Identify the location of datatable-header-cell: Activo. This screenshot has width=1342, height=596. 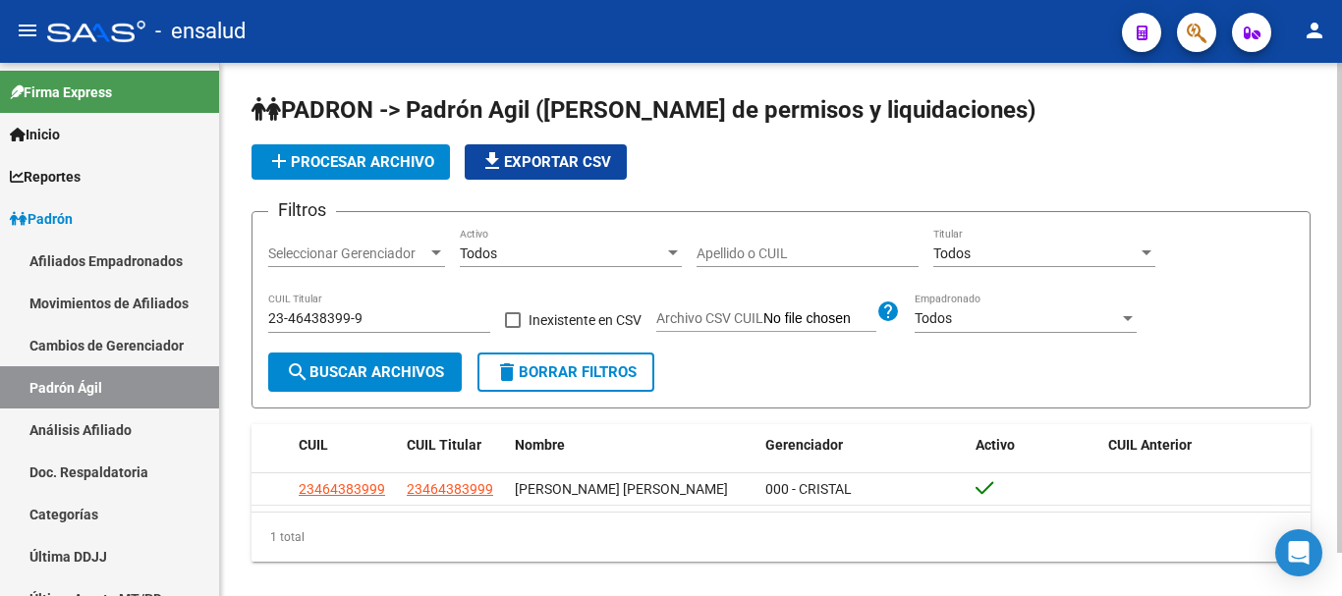
(1033, 445).